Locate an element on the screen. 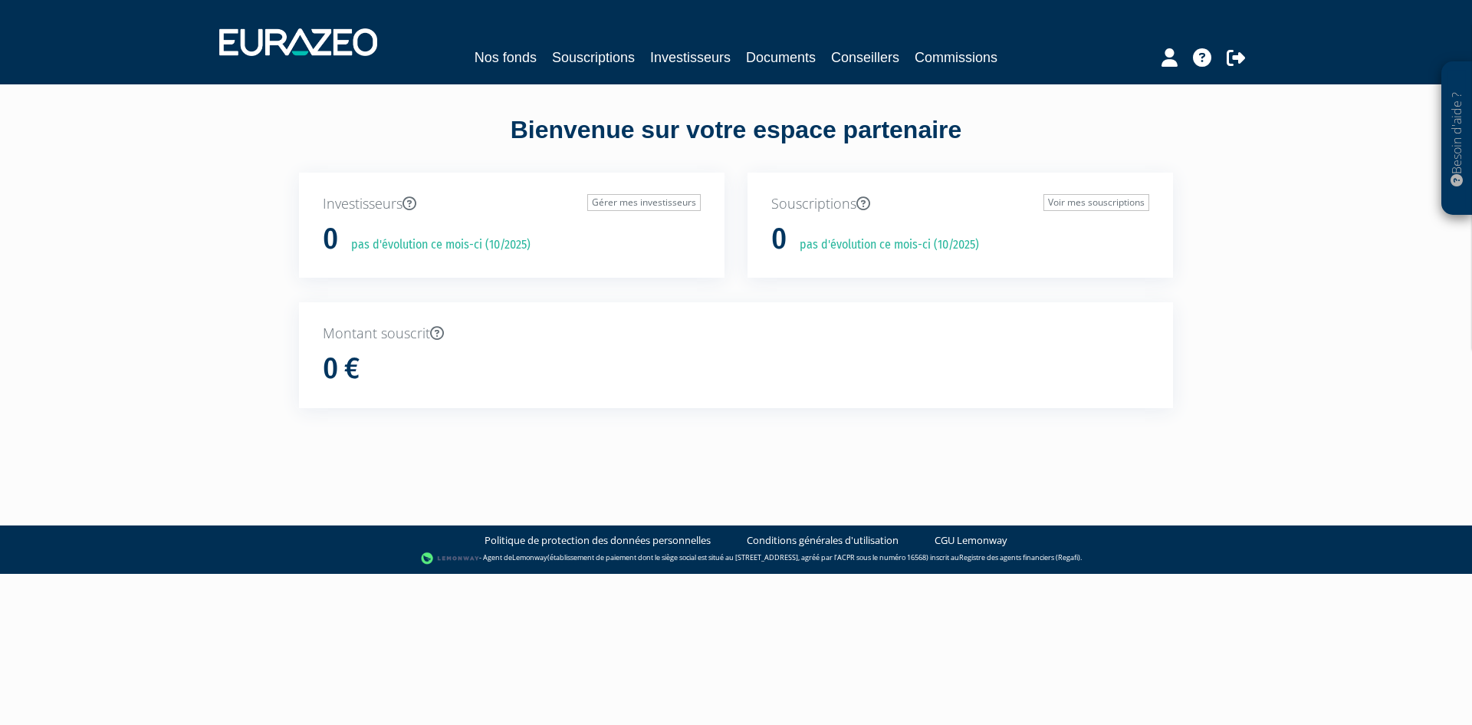 The image size is (1472, 725). a: CGU Lemonway is located at coordinates (971, 540).